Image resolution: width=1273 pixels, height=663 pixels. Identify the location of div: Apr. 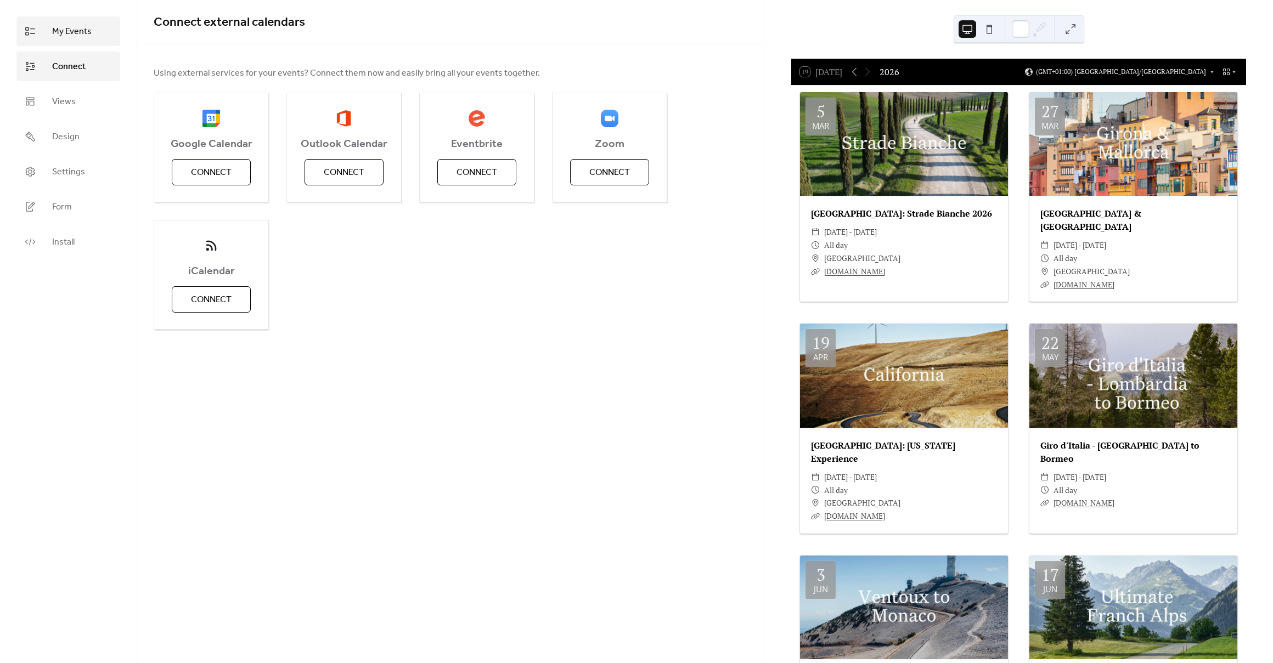
(820, 357).